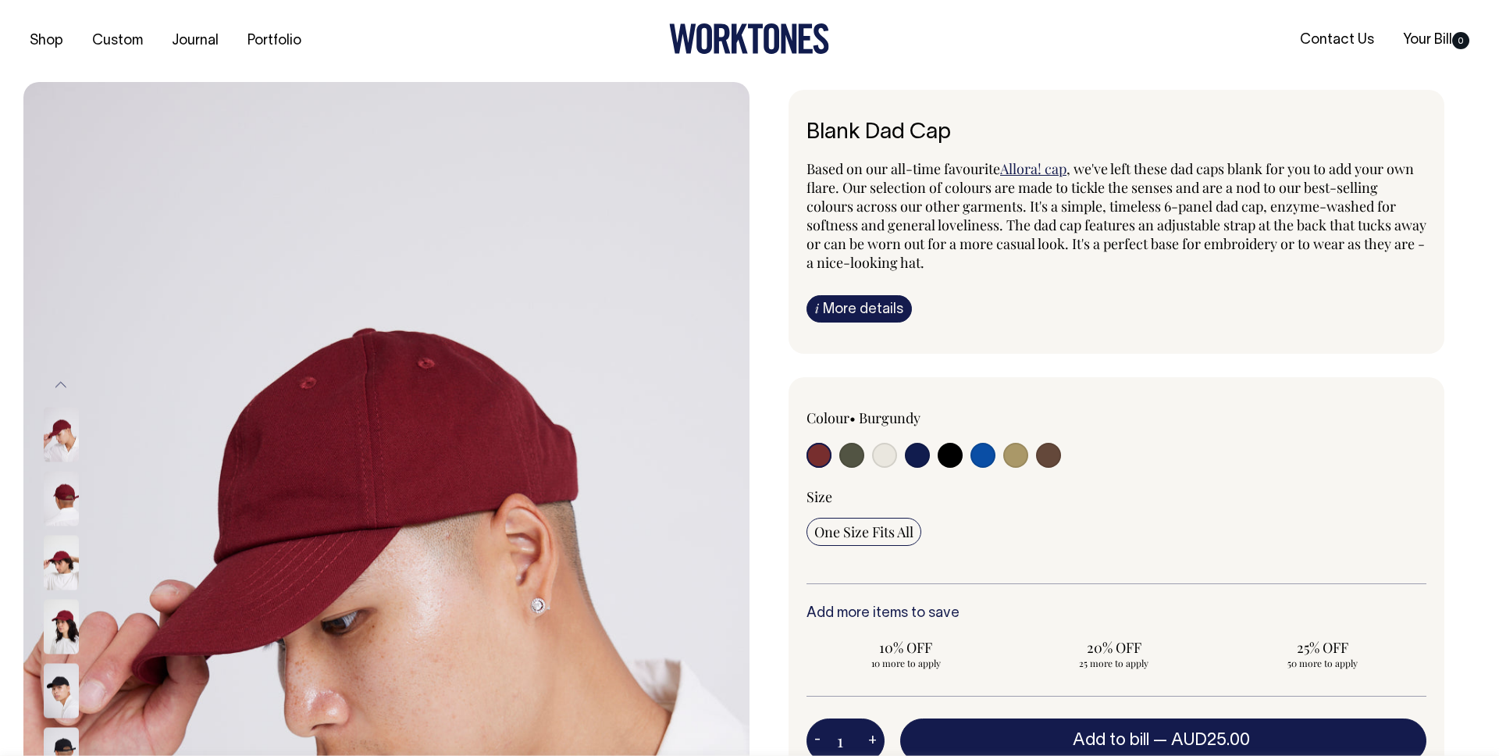 The width and height of the screenshot is (1499, 756). Describe the element at coordinates (1116, 215) in the screenshot. I see `span: , we've left these dad caps blank for you to add your own flare. Our selection of colours are mad...` at that location.